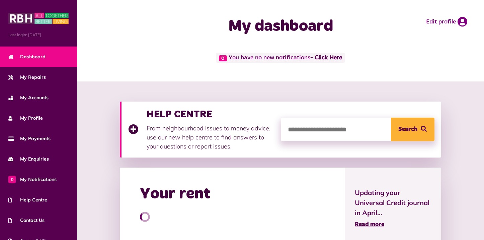 Image resolution: width=484 pixels, height=240 pixels. Describe the element at coordinates (326, 58) in the screenshot. I see `a: - Click Here` at that location.